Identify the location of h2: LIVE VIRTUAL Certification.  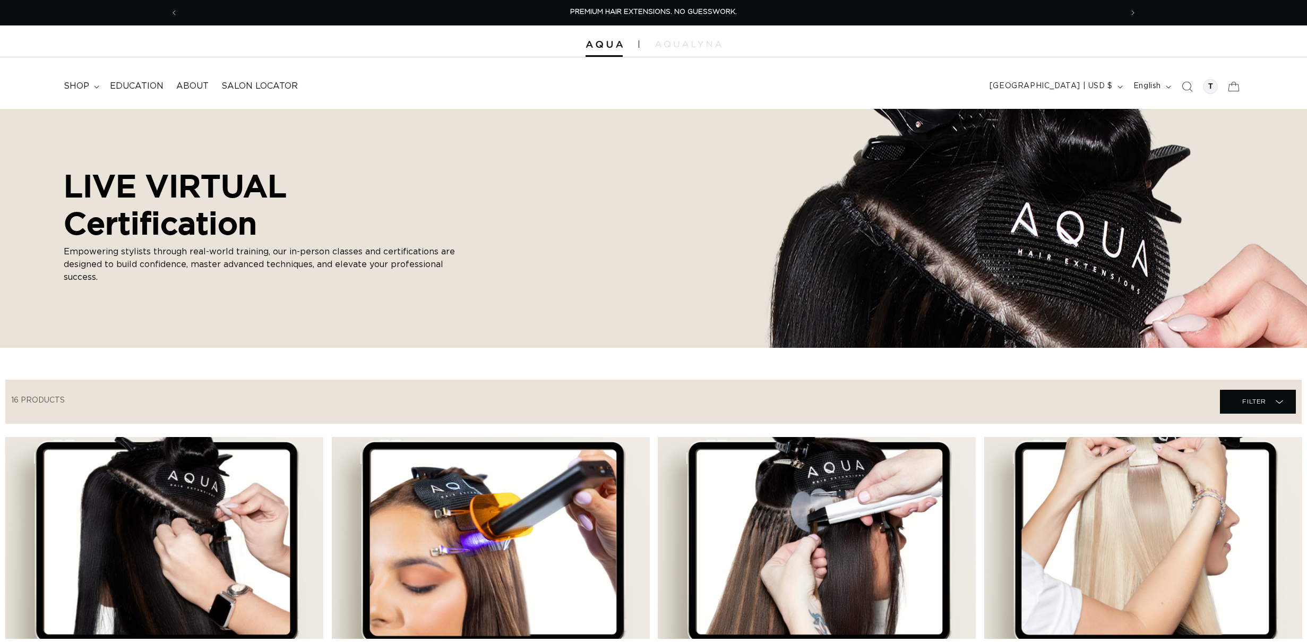
(265, 204).